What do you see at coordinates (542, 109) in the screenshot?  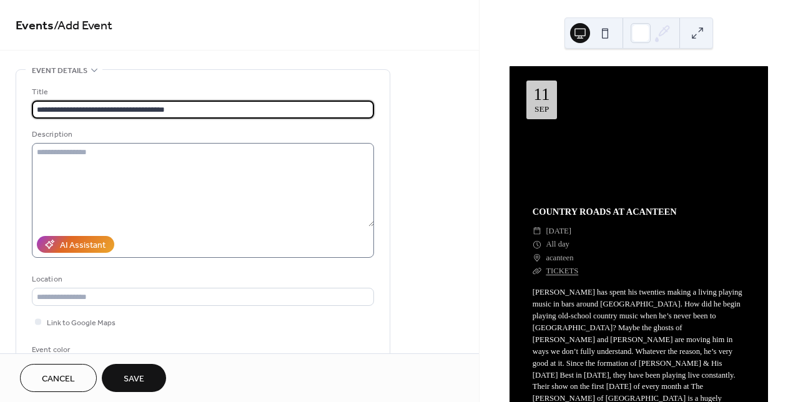 I see `div: Sep` at bounding box center [542, 109].